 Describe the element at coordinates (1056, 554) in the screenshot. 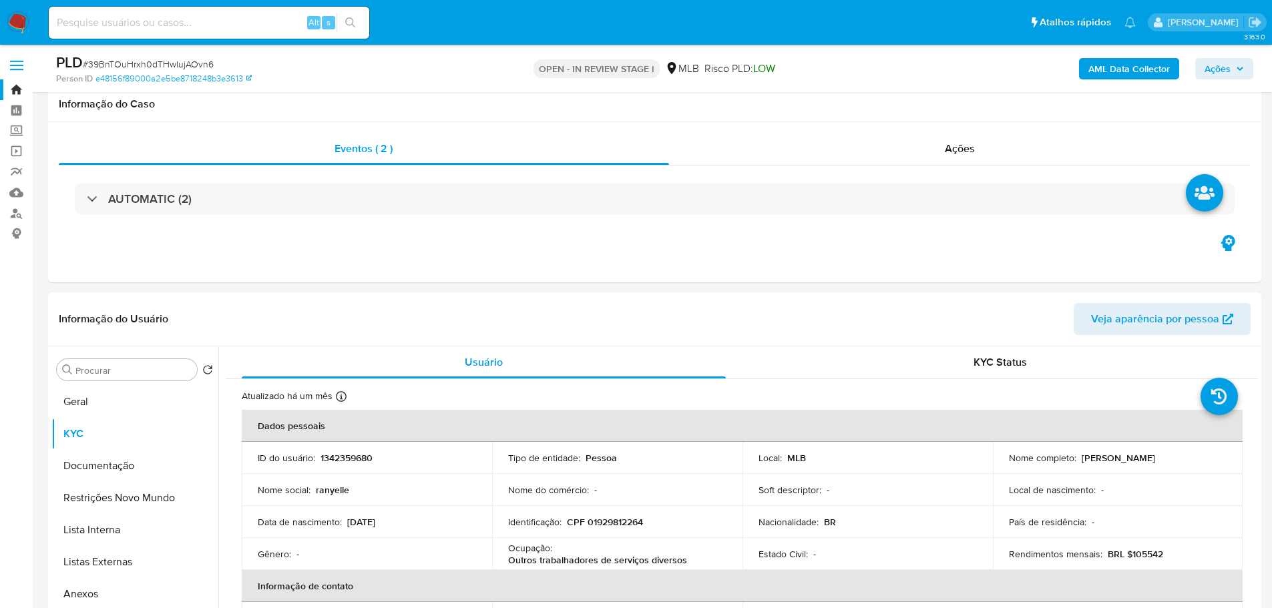

I see `p: Rendimentos mensais :` at that location.